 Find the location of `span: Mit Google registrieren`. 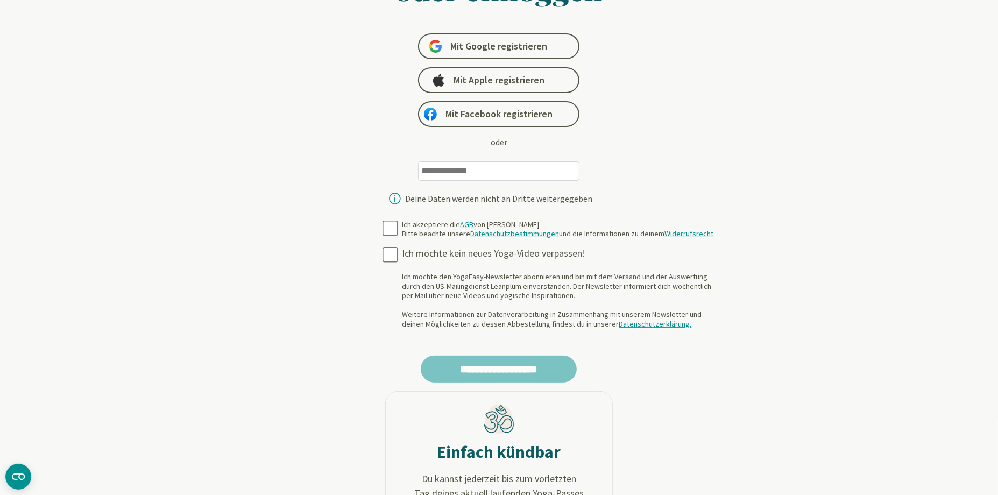

span: Mit Google registrieren is located at coordinates (499, 46).